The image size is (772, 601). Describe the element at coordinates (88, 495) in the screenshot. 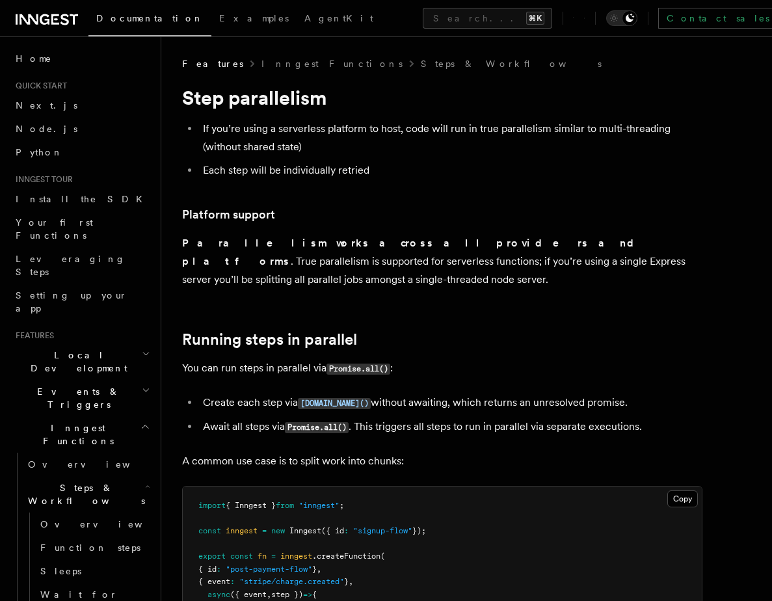

I see `button: Steps & Workflows` at that location.